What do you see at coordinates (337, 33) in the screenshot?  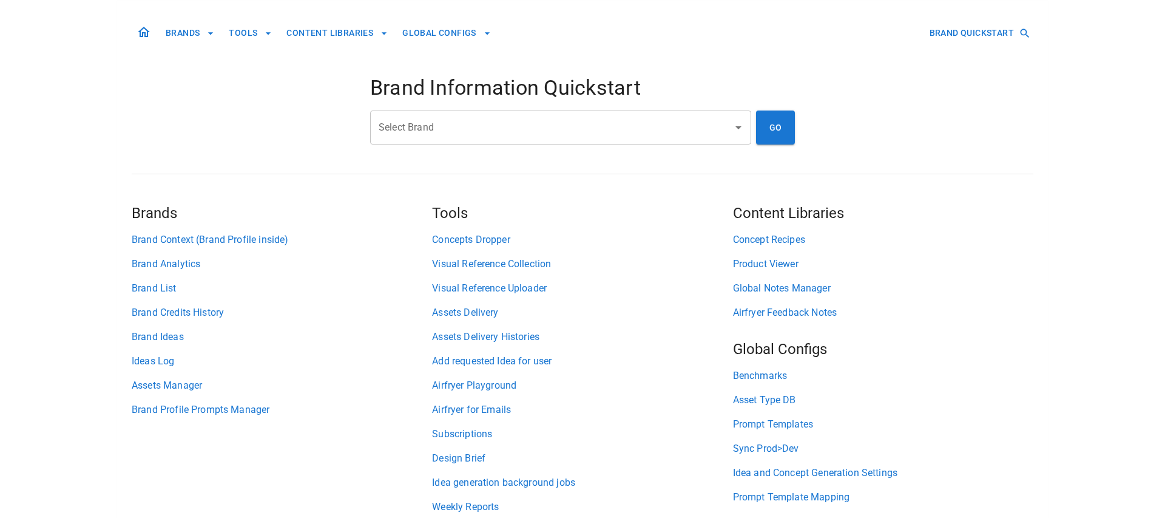 I see `button: CONTENT LIBRARIES` at bounding box center [337, 33].